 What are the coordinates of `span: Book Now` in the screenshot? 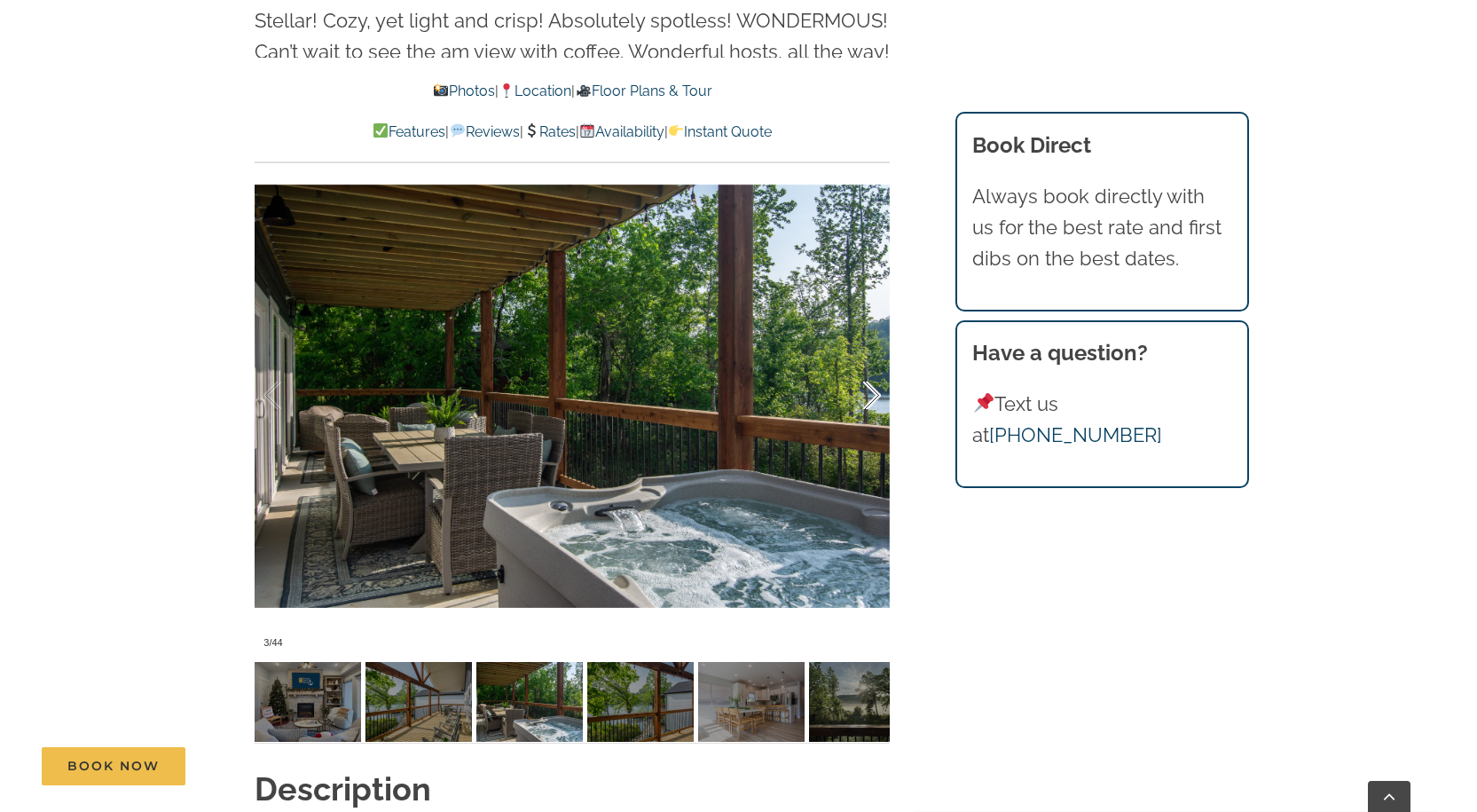 It's located at (114, 766).